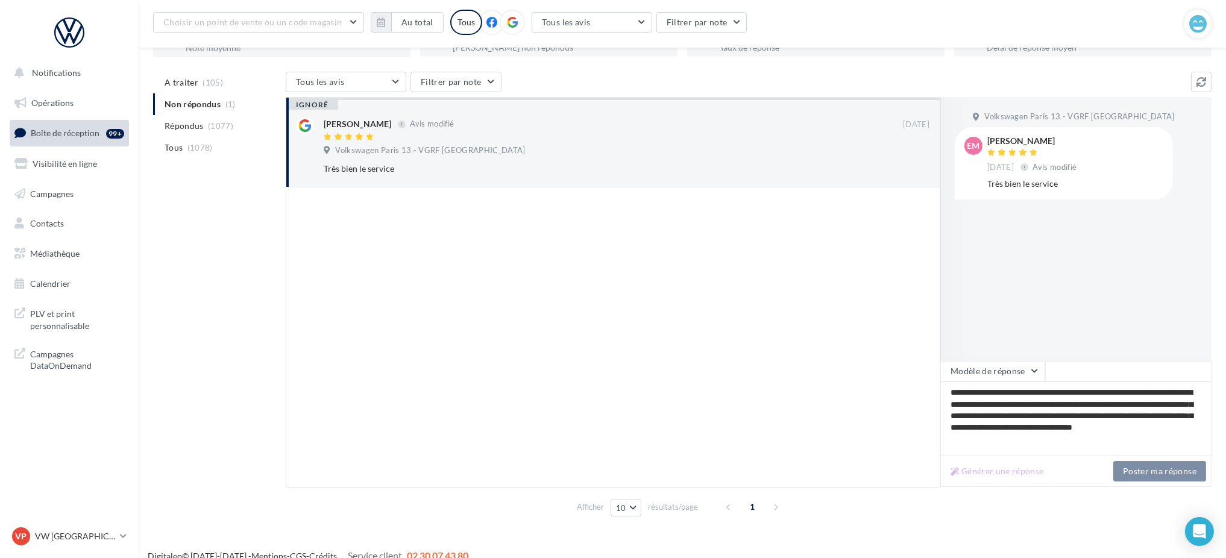 This screenshot has height=558, width=1226. What do you see at coordinates (77, 359) in the screenshot?
I see `span: Campagnes DataOnDemand` at bounding box center [77, 359].